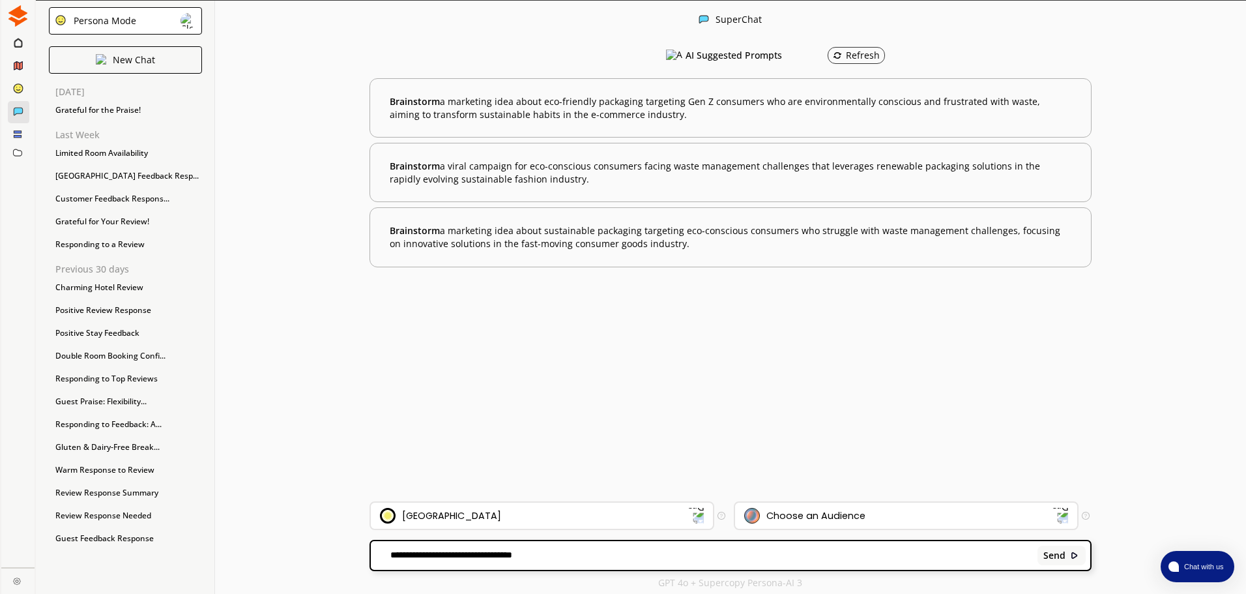 The width and height of the screenshot is (1246, 594). I want to click on div: Choose an Audience, so click(816, 516).